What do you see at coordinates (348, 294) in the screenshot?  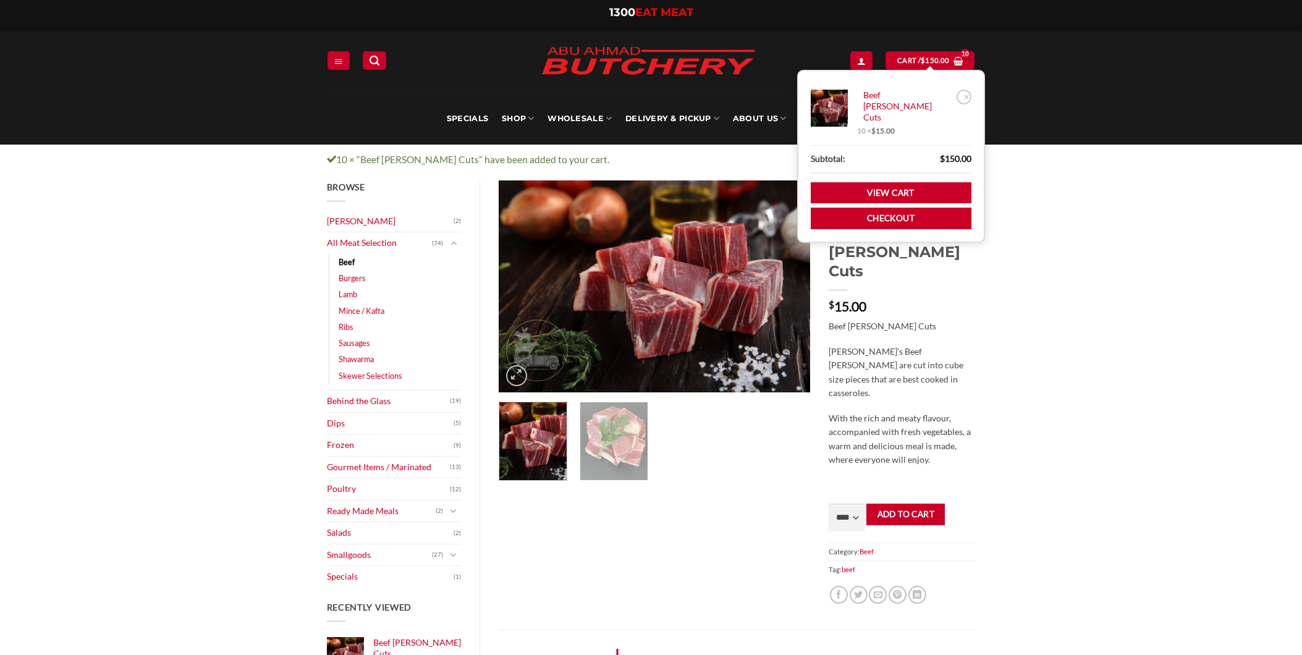 I see `a: Lamb` at bounding box center [348, 294].